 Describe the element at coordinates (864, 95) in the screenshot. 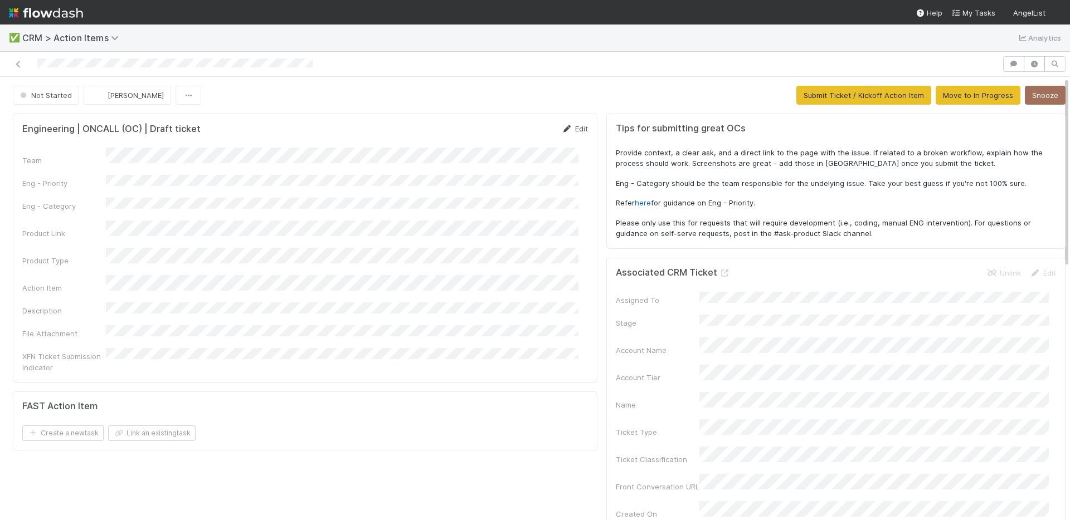

I see `button: Submit Ticket / Kickoff Action Item` at that location.